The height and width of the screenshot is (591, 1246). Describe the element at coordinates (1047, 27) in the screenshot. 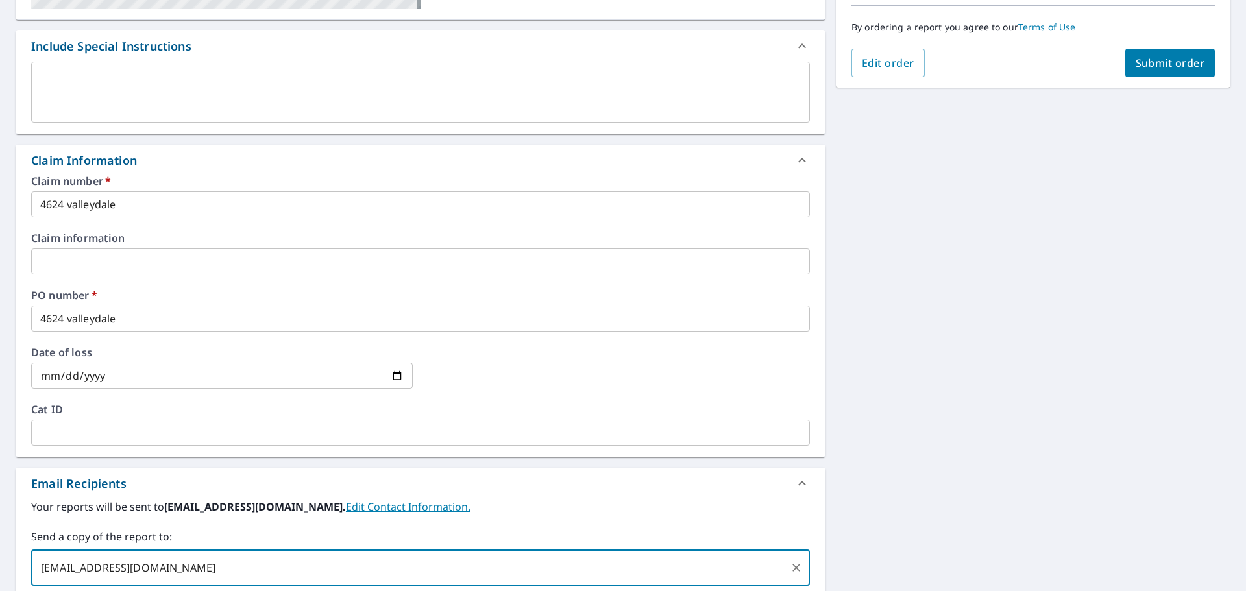

I see `a: Terms of Use` at that location.